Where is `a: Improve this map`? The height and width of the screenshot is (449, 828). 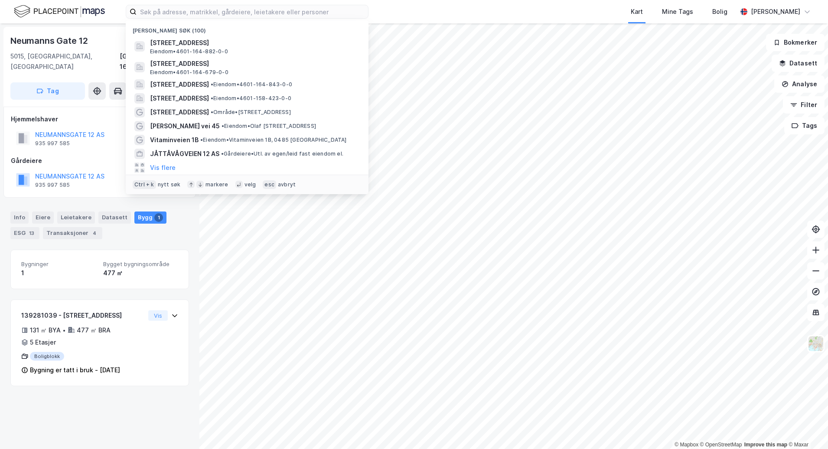 a: Improve this map is located at coordinates (765, 445).